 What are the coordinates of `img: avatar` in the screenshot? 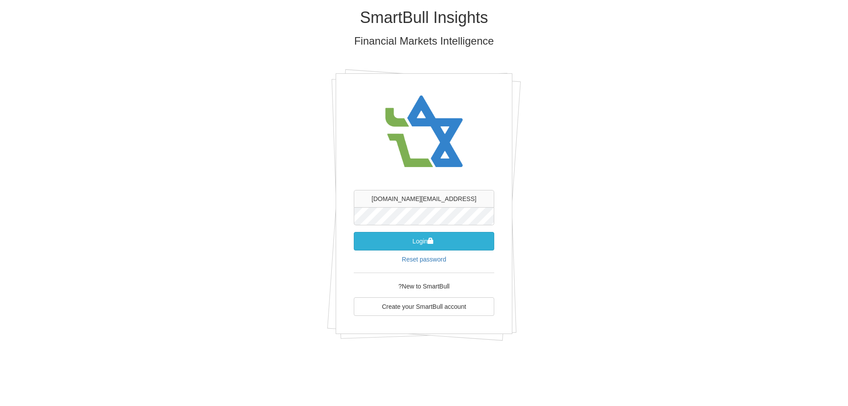 It's located at (424, 132).